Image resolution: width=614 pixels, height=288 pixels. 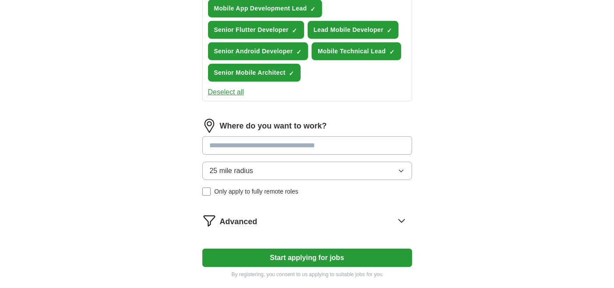 What do you see at coordinates (209, 126) in the screenshot?
I see `img: location.png` at bounding box center [209, 126].